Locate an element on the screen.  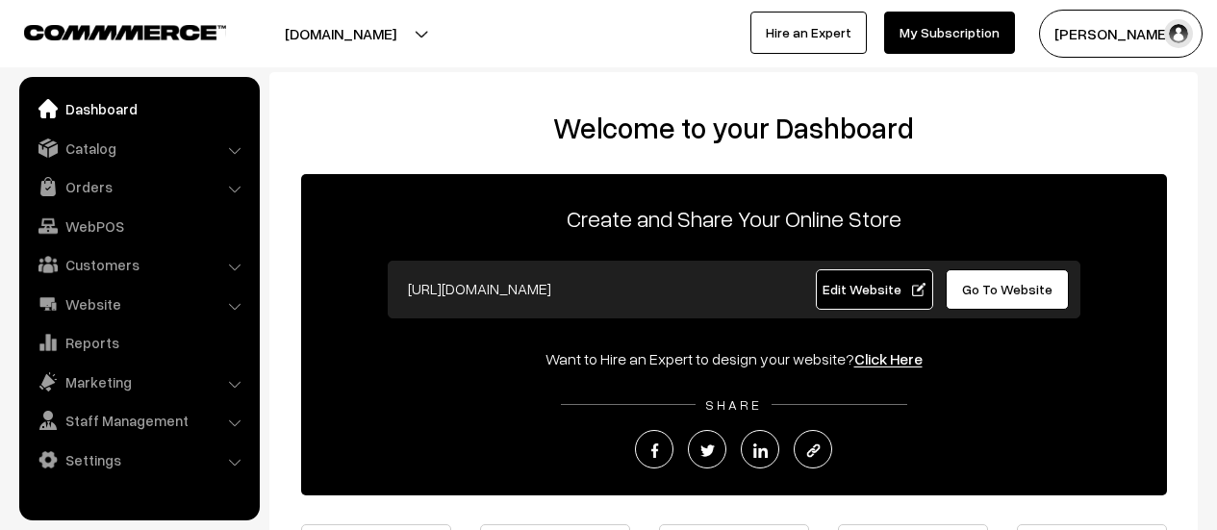
a: WebPOS is located at coordinates (139, 226).